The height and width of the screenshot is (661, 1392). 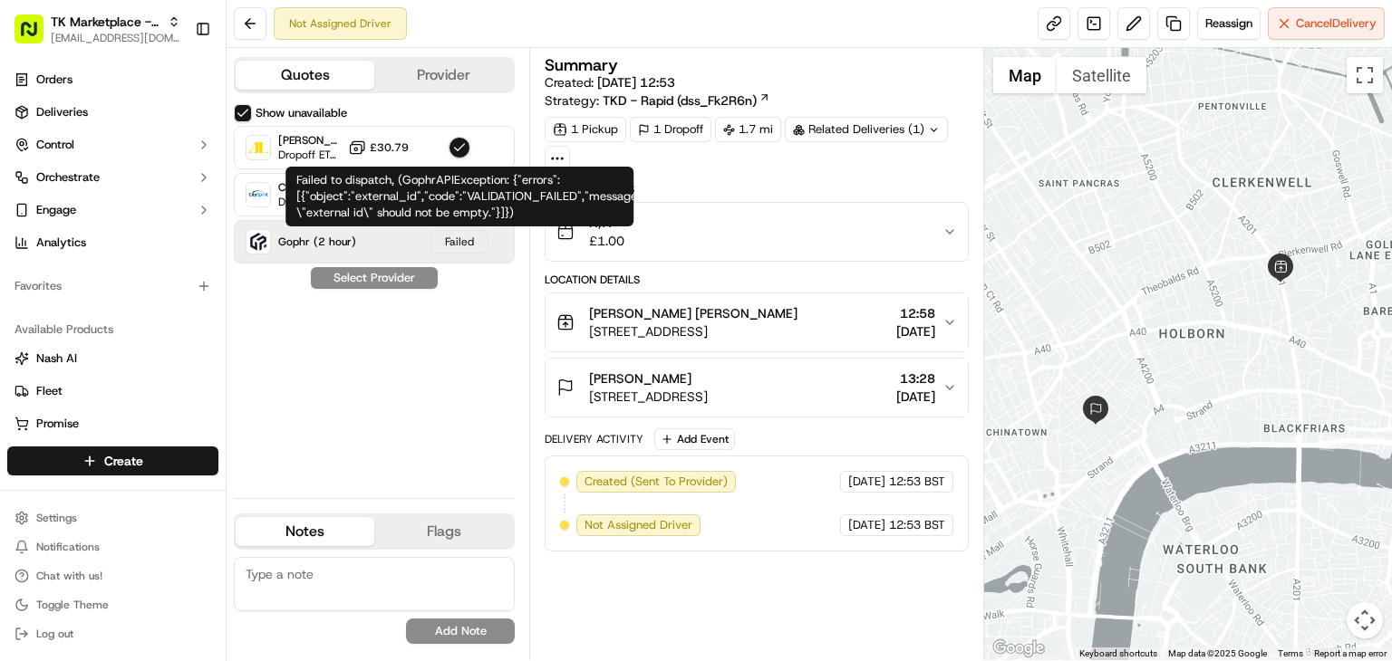 I want to click on button: Fleet, so click(x=112, y=391).